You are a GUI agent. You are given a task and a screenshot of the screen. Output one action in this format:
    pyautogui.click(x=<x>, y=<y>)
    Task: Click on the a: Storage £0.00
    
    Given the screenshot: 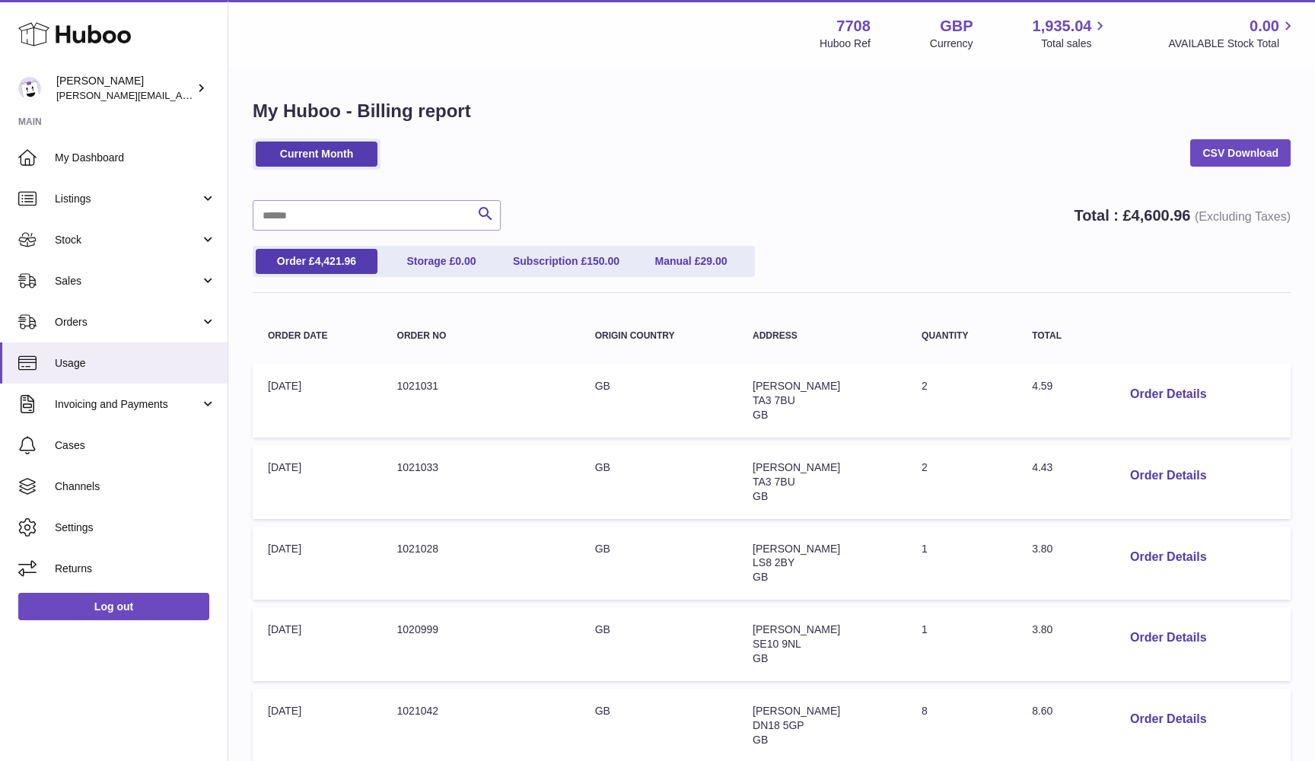 What is the action you would take?
    pyautogui.click(x=441, y=261)
    